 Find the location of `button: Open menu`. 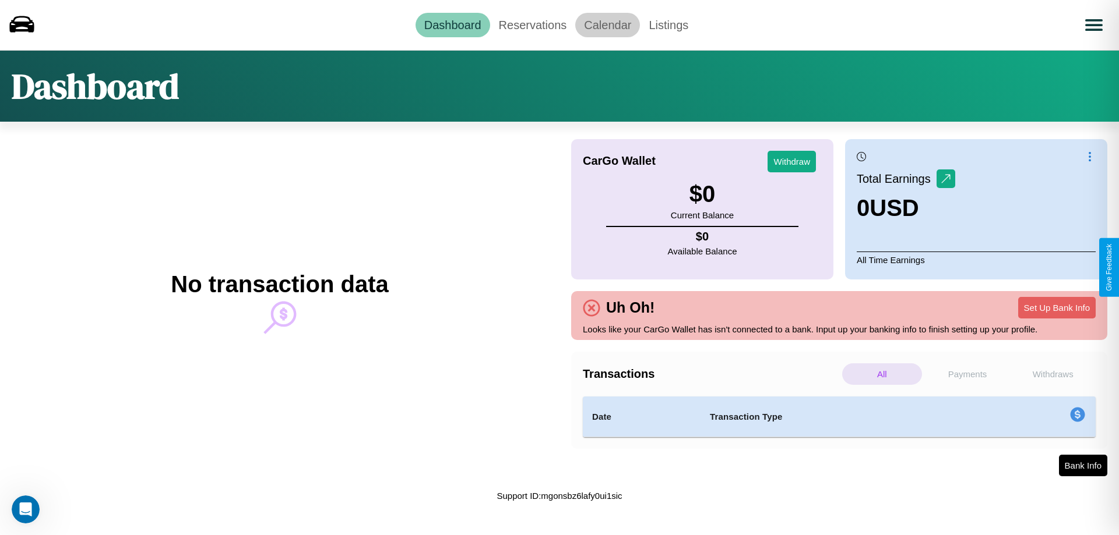

button: Open menu is located at coordinates (1093, 25).